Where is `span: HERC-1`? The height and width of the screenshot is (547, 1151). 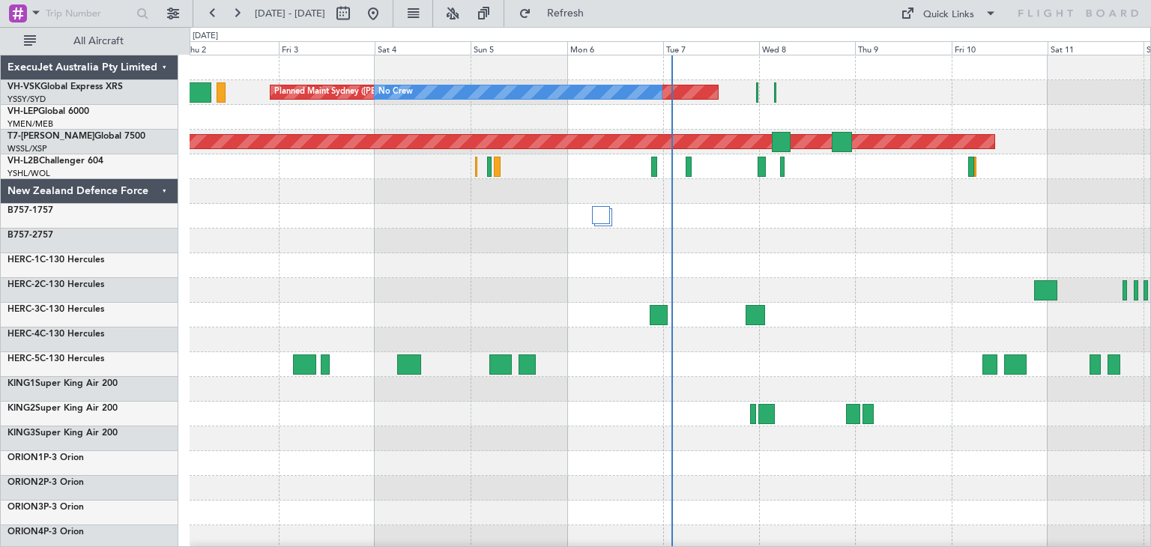 span: HERC-1 is located at coordinates (23, 260).